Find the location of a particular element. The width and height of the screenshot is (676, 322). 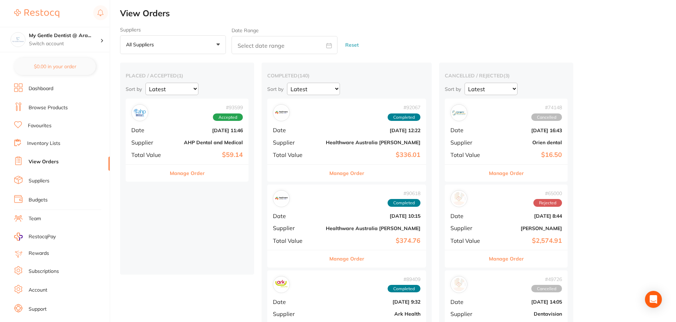

span: # 92067 is located at coordinates (404, 107).